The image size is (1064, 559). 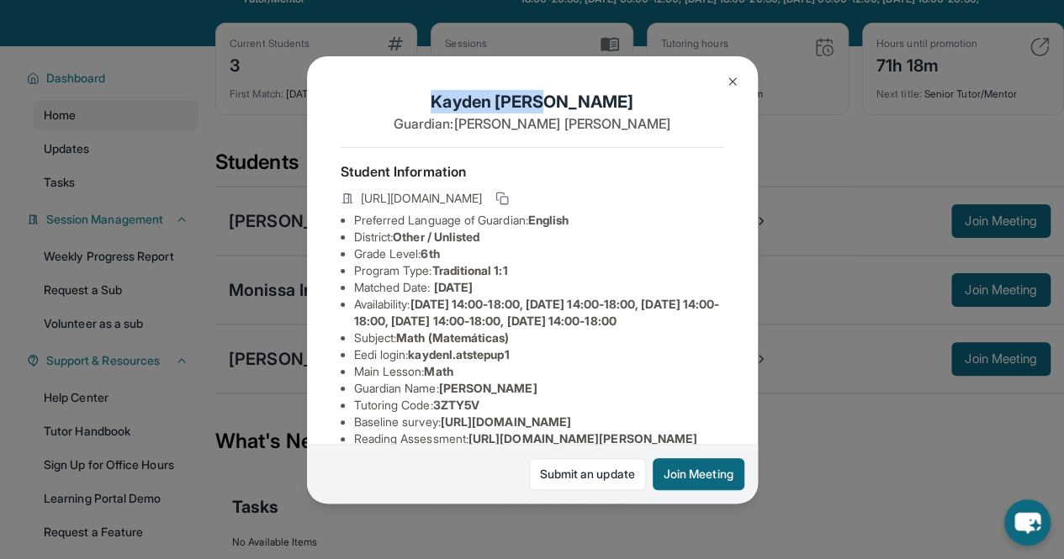 I want to click on span: 3ZTY5V, so click(x=456, y=405).